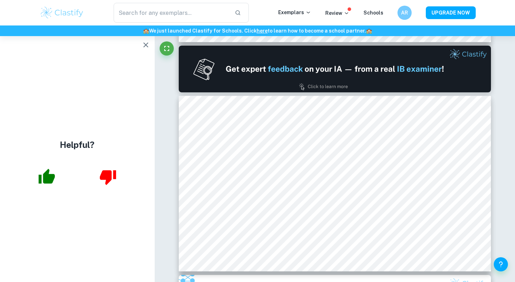 This screenshot has width=515, height=282. What do you see at coordinates (405, 13) in the screenshot?
I see `button: AR` at bounding box center [405, 13].